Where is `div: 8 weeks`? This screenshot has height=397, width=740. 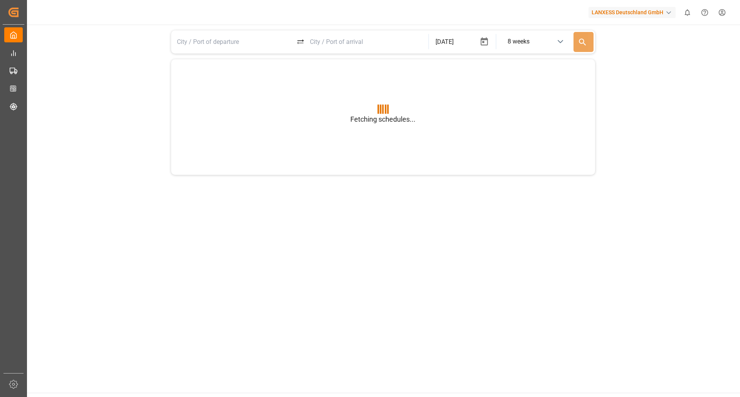
div: 8 weeks is located at coordinates (519, 42).